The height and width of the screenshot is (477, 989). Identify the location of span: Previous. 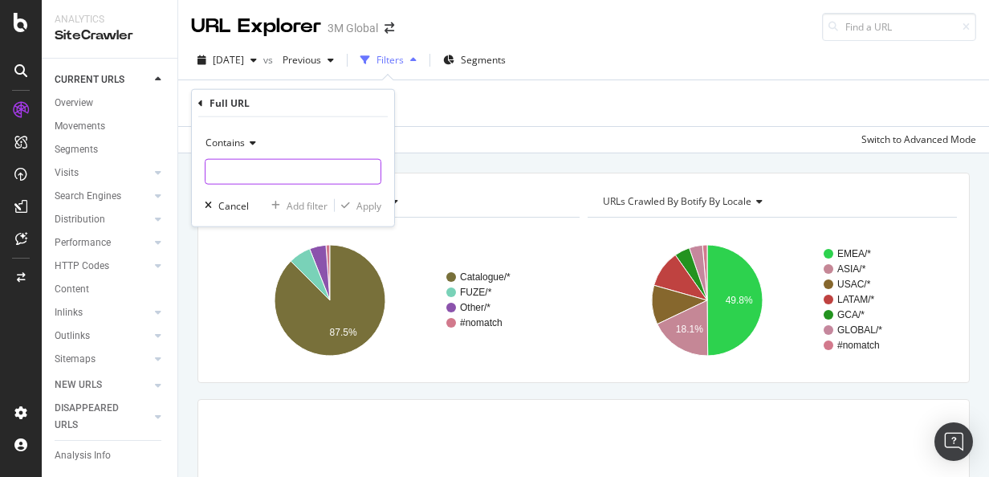
(299, 59).